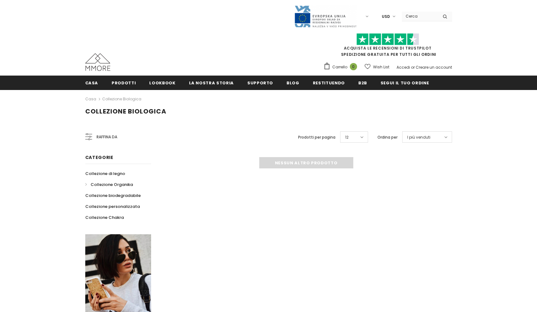  What do you see at coordinates (381, 67) in the screenshot?
I see `span: Wish List` at bounding box center [381, 67].